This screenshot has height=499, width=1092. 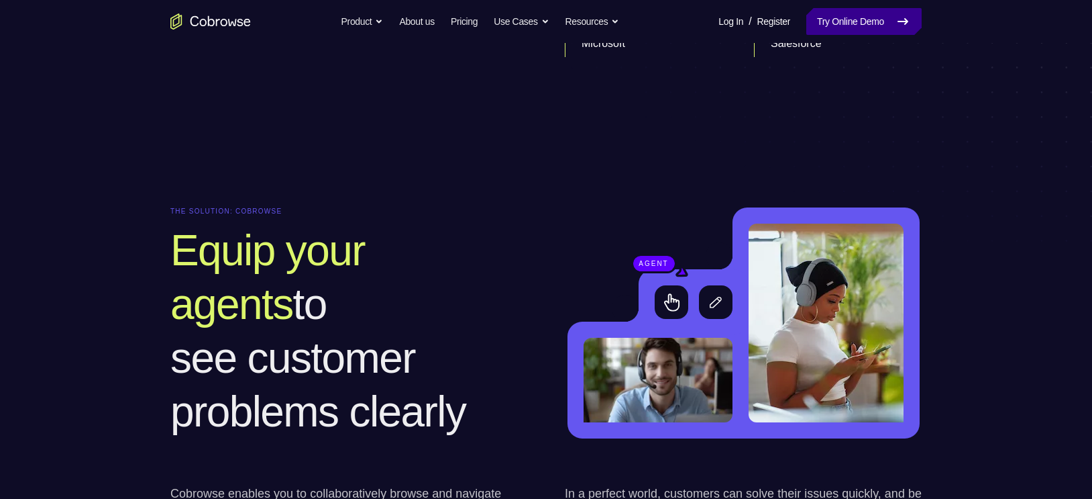 What do you see at coordinates (349, 211) in the screenshot?
I see `p: The solution: Cobrowse` at bounding box center [349, 211].